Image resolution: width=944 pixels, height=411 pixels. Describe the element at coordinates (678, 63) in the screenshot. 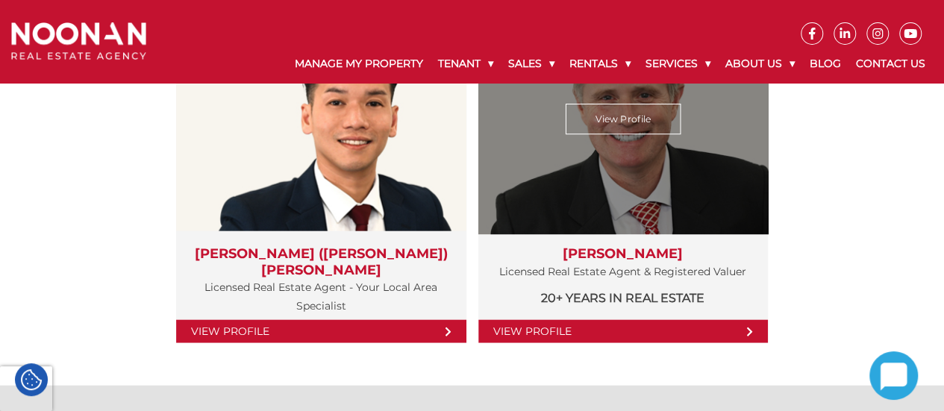

I see `a: Services` at that location.